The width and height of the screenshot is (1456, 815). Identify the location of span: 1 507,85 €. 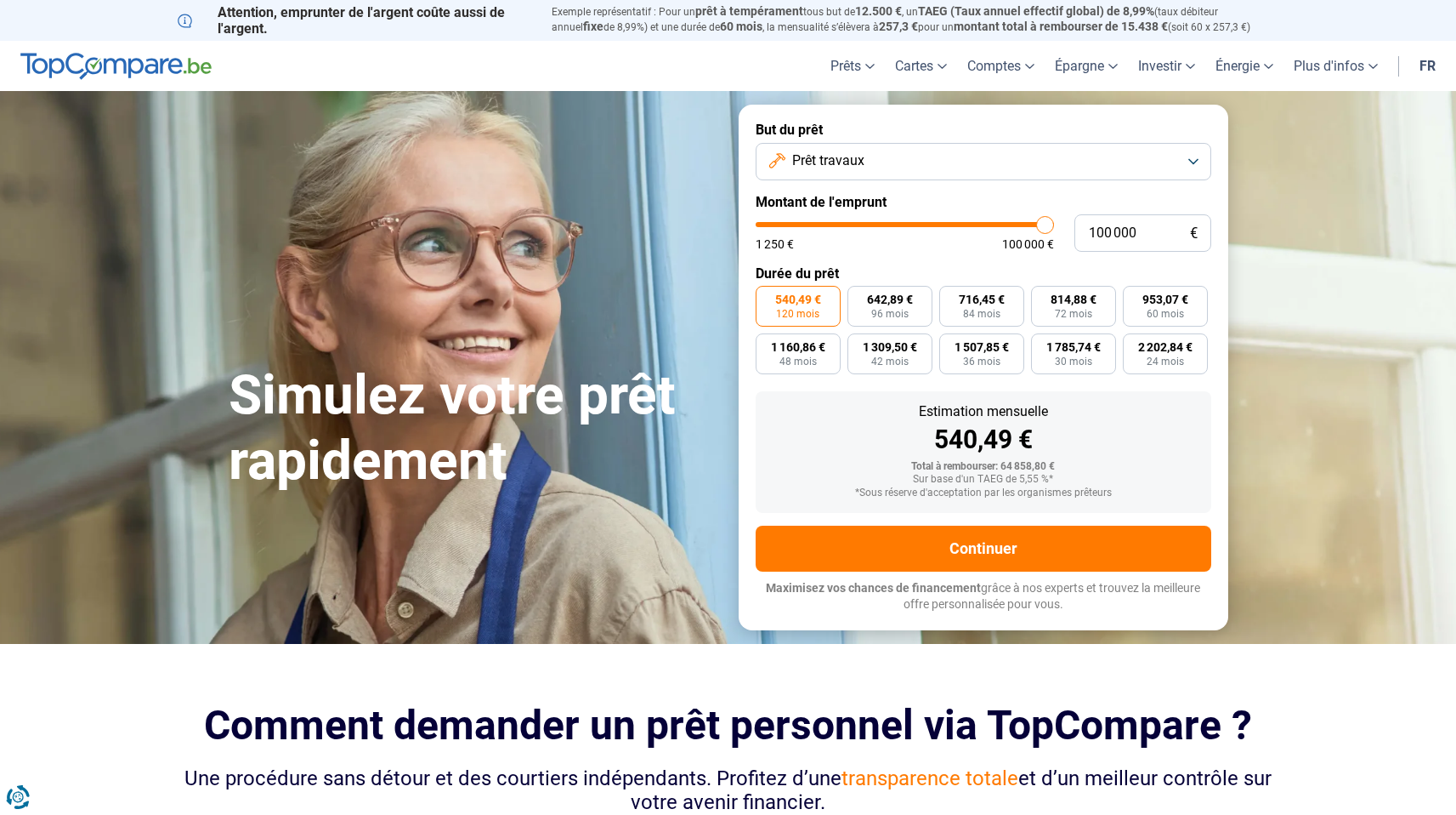
(982, 347).